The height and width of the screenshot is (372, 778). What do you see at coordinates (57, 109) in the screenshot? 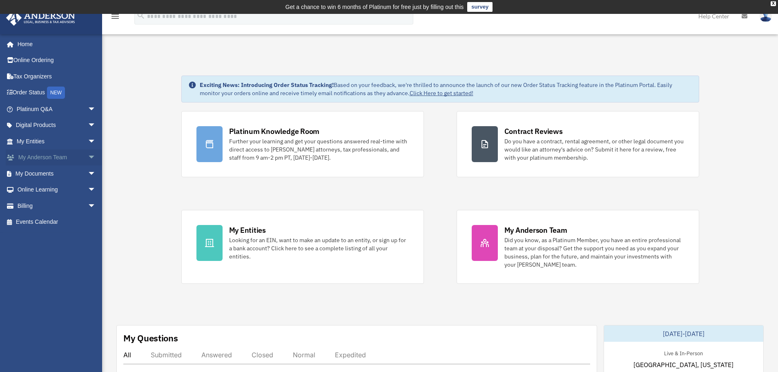
I see `a: Platinum Q&Aarrow_drop_down` at bounding box center [57, 109].